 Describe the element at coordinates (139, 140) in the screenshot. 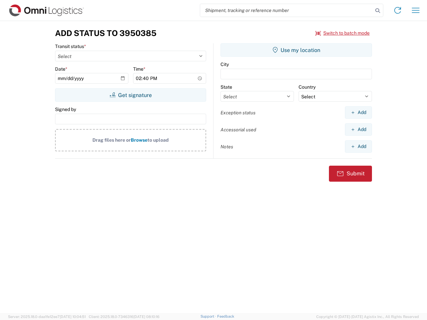

I see `span: Browse` at that location.